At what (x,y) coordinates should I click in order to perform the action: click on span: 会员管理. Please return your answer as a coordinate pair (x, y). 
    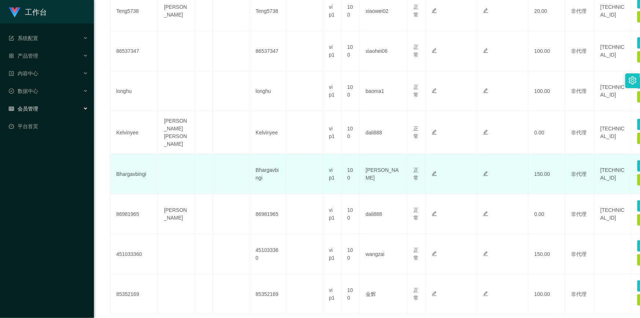
    Looking at the image, I should click on (23, 109).